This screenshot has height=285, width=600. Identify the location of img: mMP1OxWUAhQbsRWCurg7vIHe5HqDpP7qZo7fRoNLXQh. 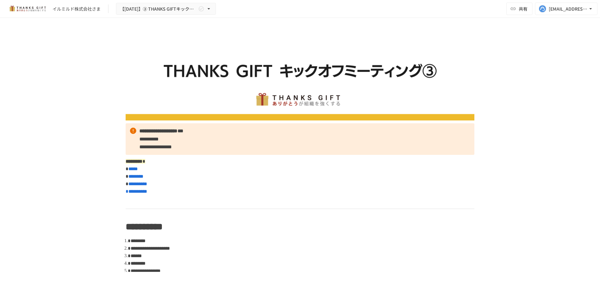
(28, 9).